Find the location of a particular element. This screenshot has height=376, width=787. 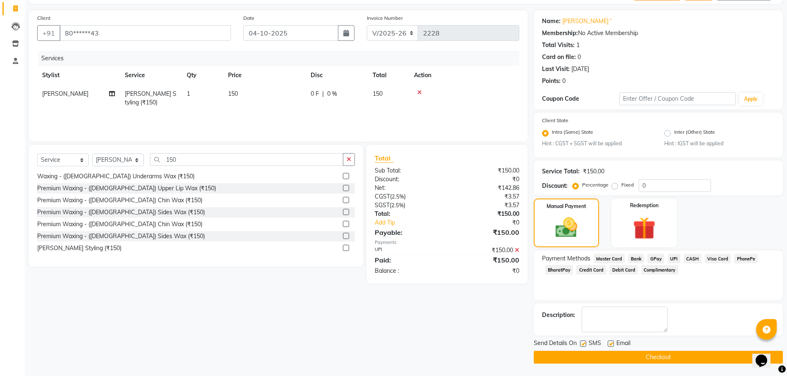

label: Percentage is located at coordinates (595, 185).